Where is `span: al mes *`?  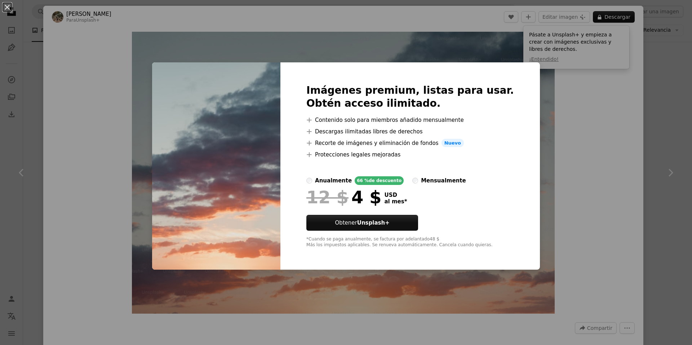
span: al mes * is located at coordinates (395, 201).